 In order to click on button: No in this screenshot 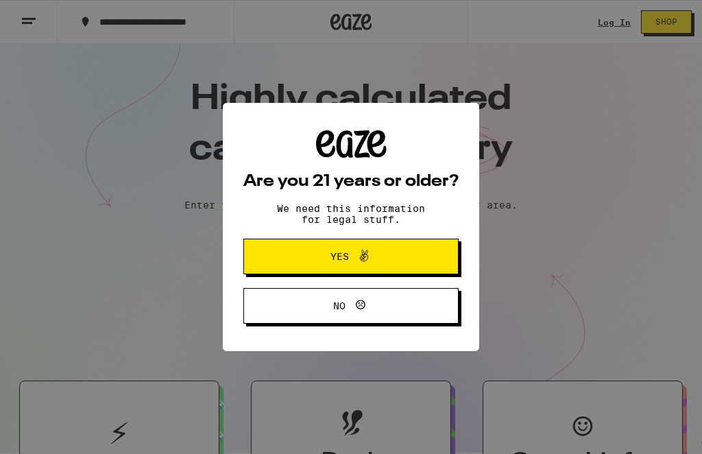, I will do `click(351, 306)`.